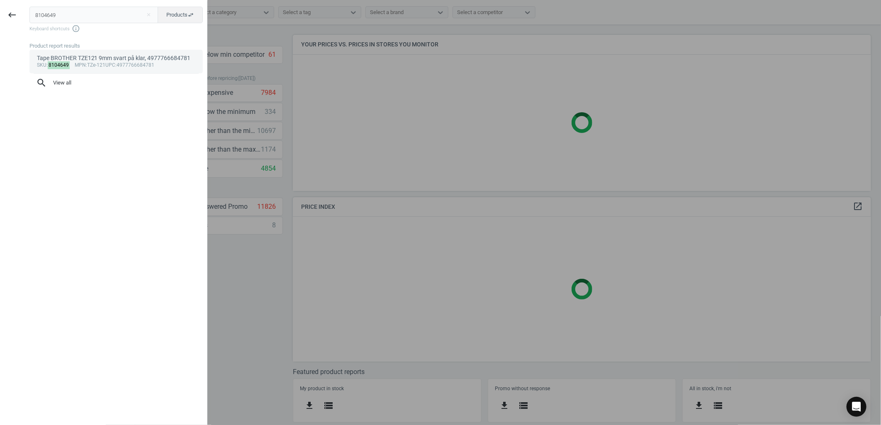  What do you see at coordinates (80, 65) in the screenshot?
I see `span: mpn` at bounding box center [80, 65].